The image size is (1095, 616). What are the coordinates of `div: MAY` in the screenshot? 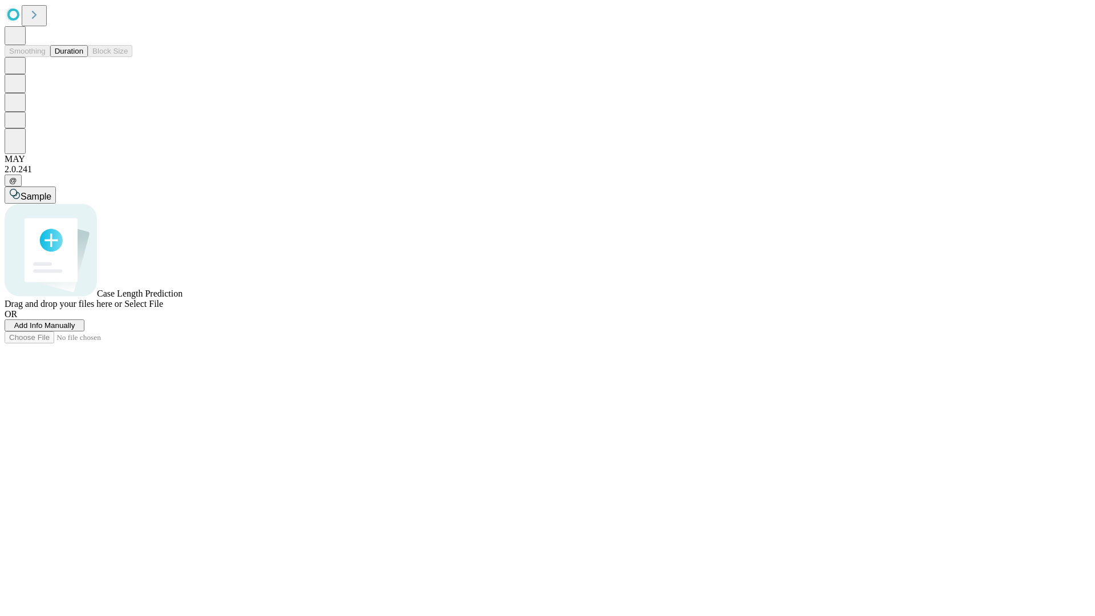 It's located at (548, 159).